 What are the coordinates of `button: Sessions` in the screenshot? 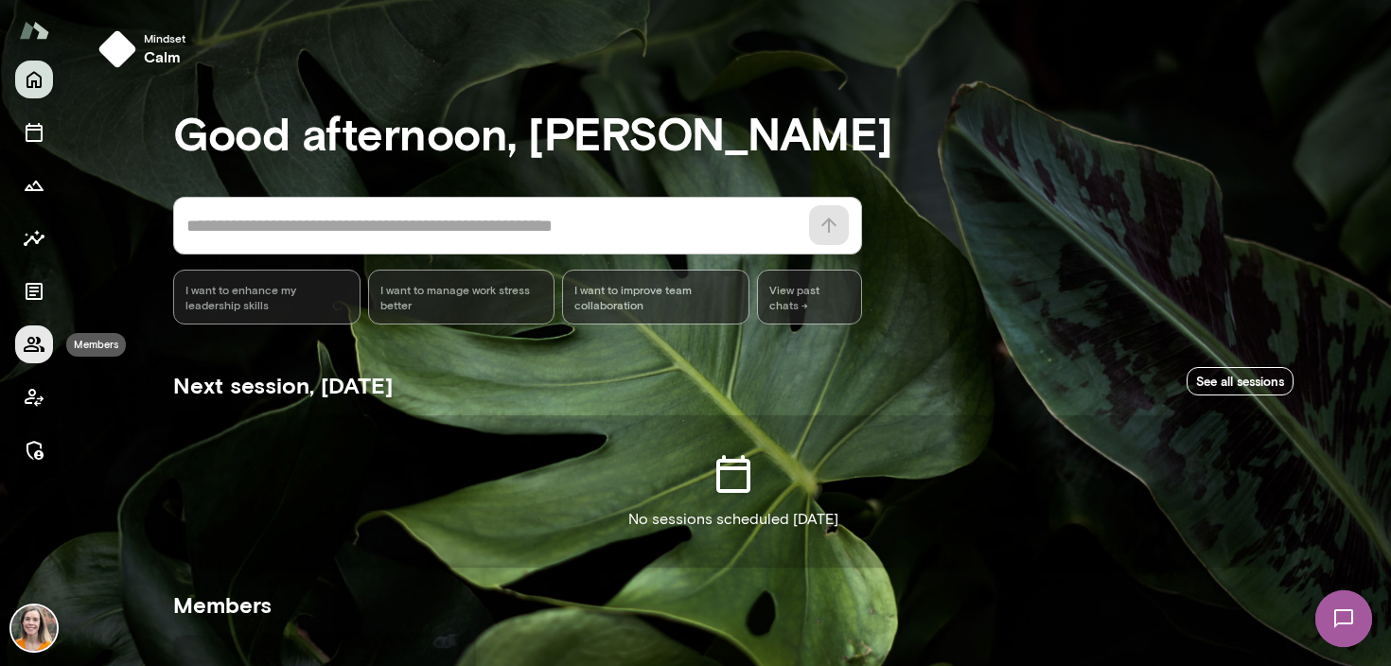 It's located at (34, 133).